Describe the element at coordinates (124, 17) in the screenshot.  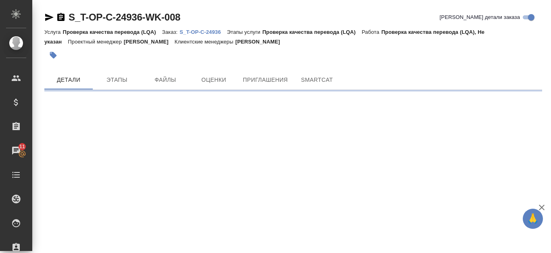
I see `a: S_T-OP-C-24936-WK-008` at that location.